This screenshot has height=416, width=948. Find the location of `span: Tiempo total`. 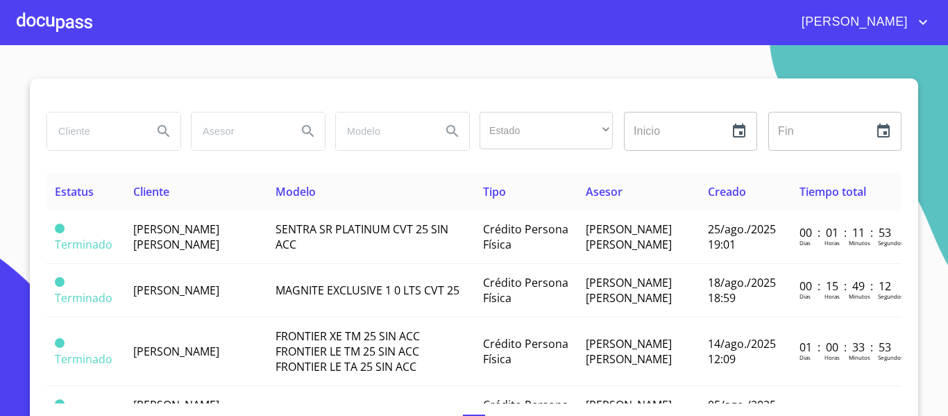

span: Tiempo total is located at coordinates (833, 192).